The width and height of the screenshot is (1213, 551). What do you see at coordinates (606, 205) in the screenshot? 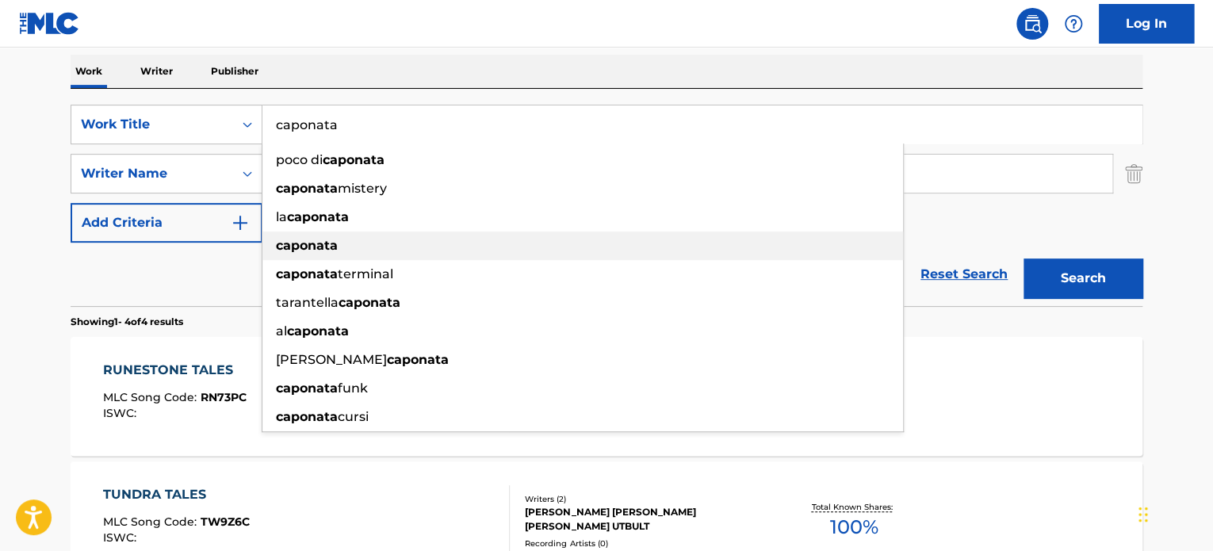
I see `form: Search Form` at bounding box center [606, 205].